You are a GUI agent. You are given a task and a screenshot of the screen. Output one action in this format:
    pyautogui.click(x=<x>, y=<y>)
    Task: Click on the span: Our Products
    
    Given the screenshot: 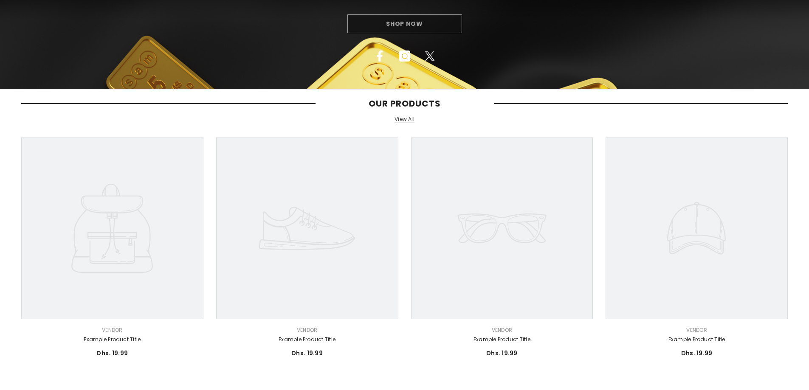 What is the action you would take?
    pyautogui.click(x=405, y=104)
    